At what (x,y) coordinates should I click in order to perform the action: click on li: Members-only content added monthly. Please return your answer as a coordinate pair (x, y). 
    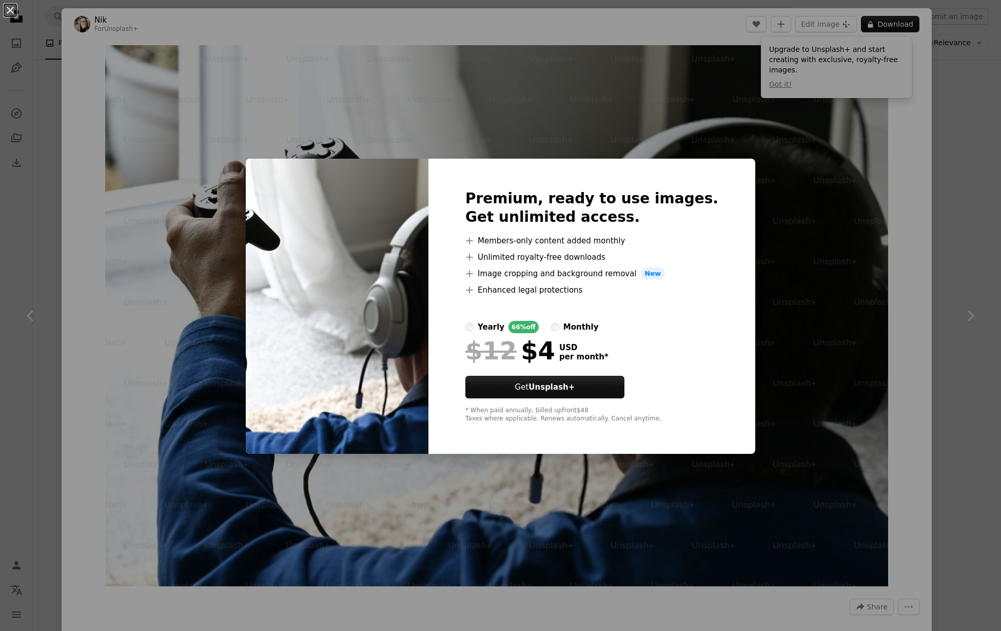
    Looking at the image, I should click on (592, 241).